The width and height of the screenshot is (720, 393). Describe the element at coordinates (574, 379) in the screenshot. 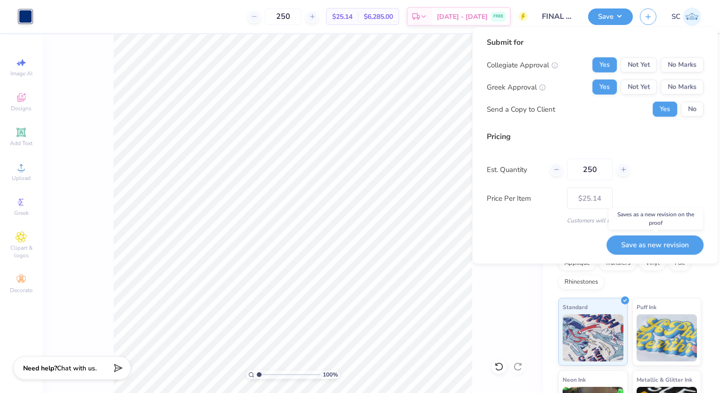

I see `span: Neon Ink` at that location.